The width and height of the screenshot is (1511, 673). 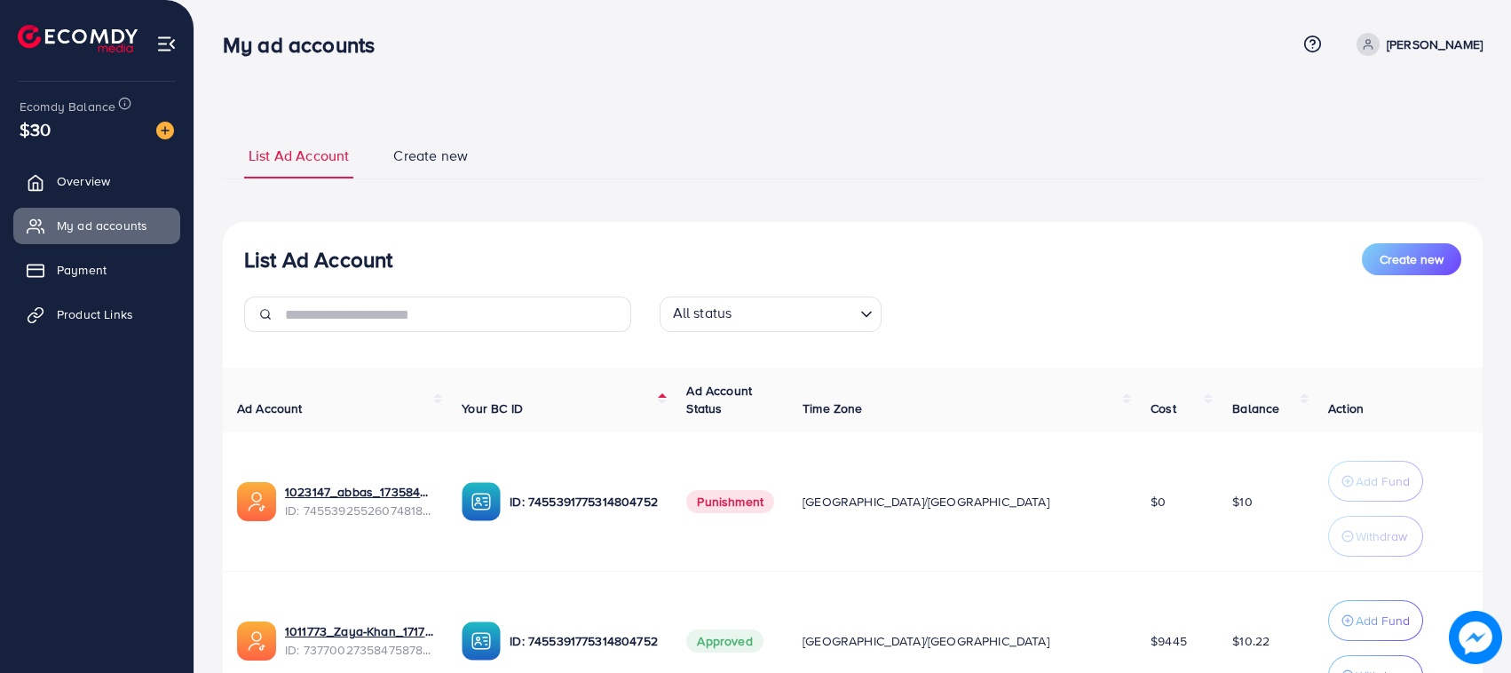 What do you see at coordinates (35, 129) in the screenshot?
I see `span: $30` at bounding box center [35, 129].